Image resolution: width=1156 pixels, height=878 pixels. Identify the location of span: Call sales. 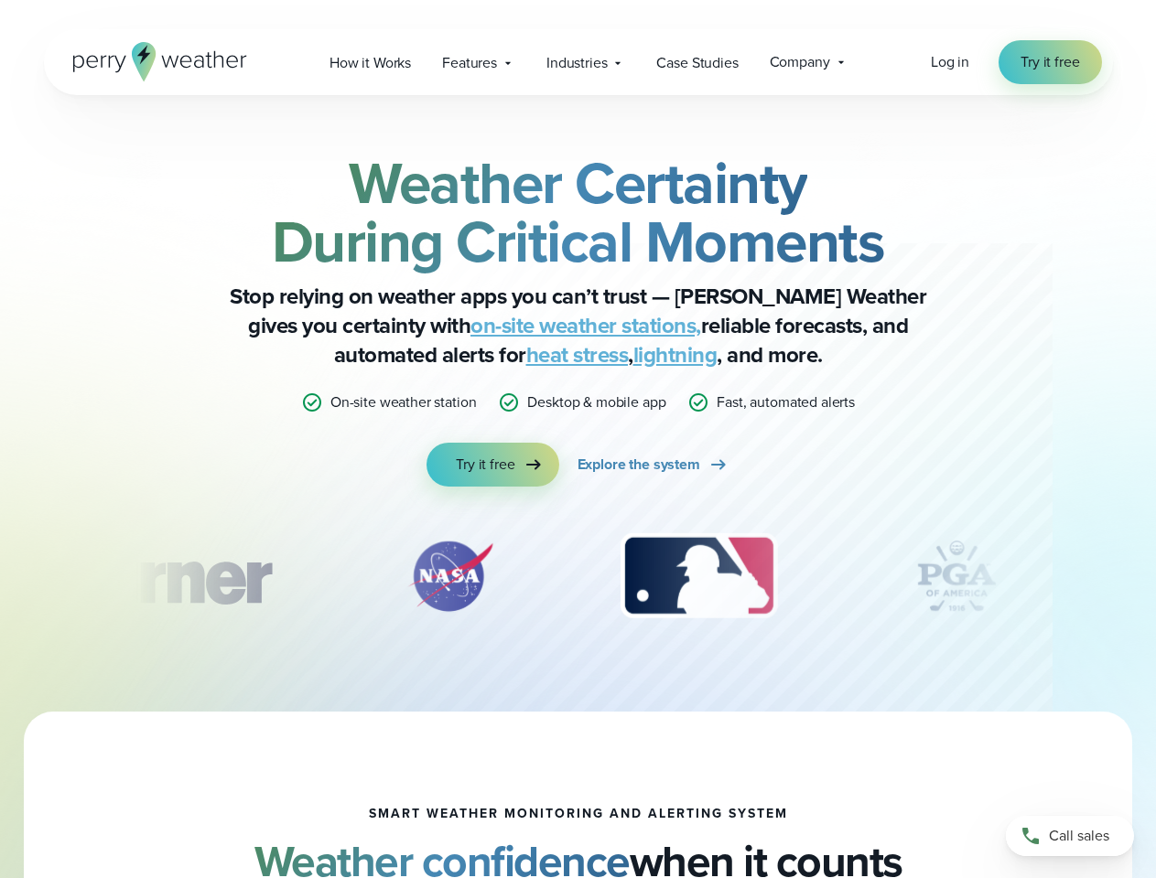
(1079, 836).